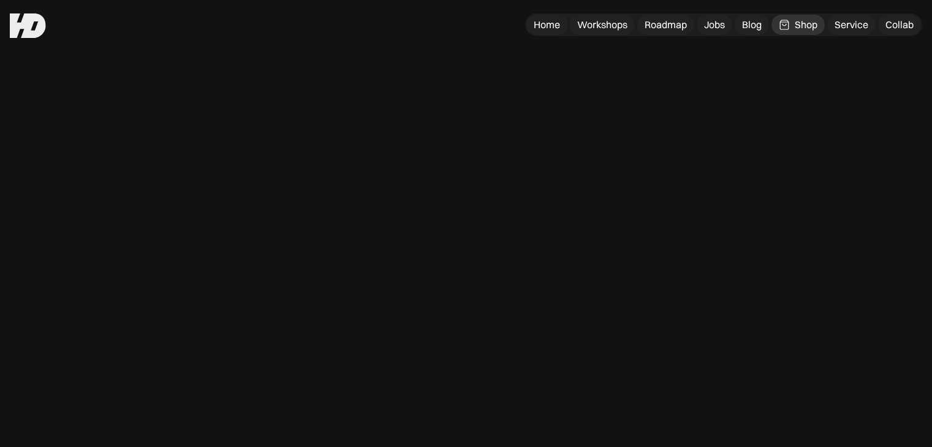 The width and height of the screenshot is (932, 447). I want to click on div: Roadmap, so click(665, 25).